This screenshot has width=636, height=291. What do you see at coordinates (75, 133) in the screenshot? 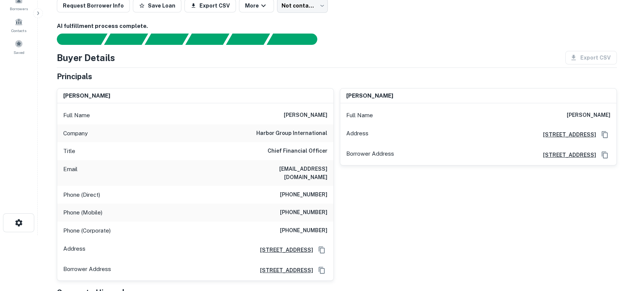
I see `p: Company` at bounding box center [75, 133].